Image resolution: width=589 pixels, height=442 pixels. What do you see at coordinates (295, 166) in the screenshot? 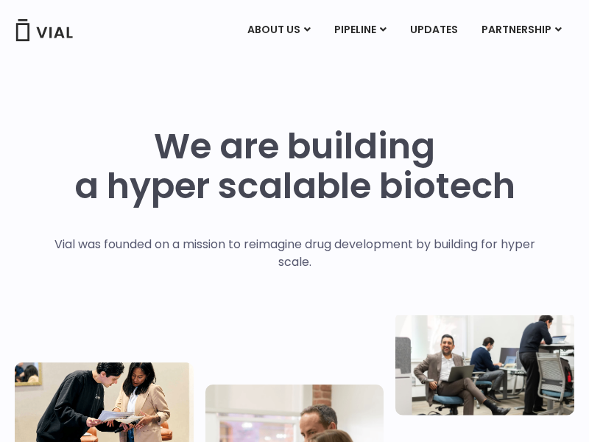
I see `h1: We are building a hyper scalable biotech` at bounding box center [295, 166].